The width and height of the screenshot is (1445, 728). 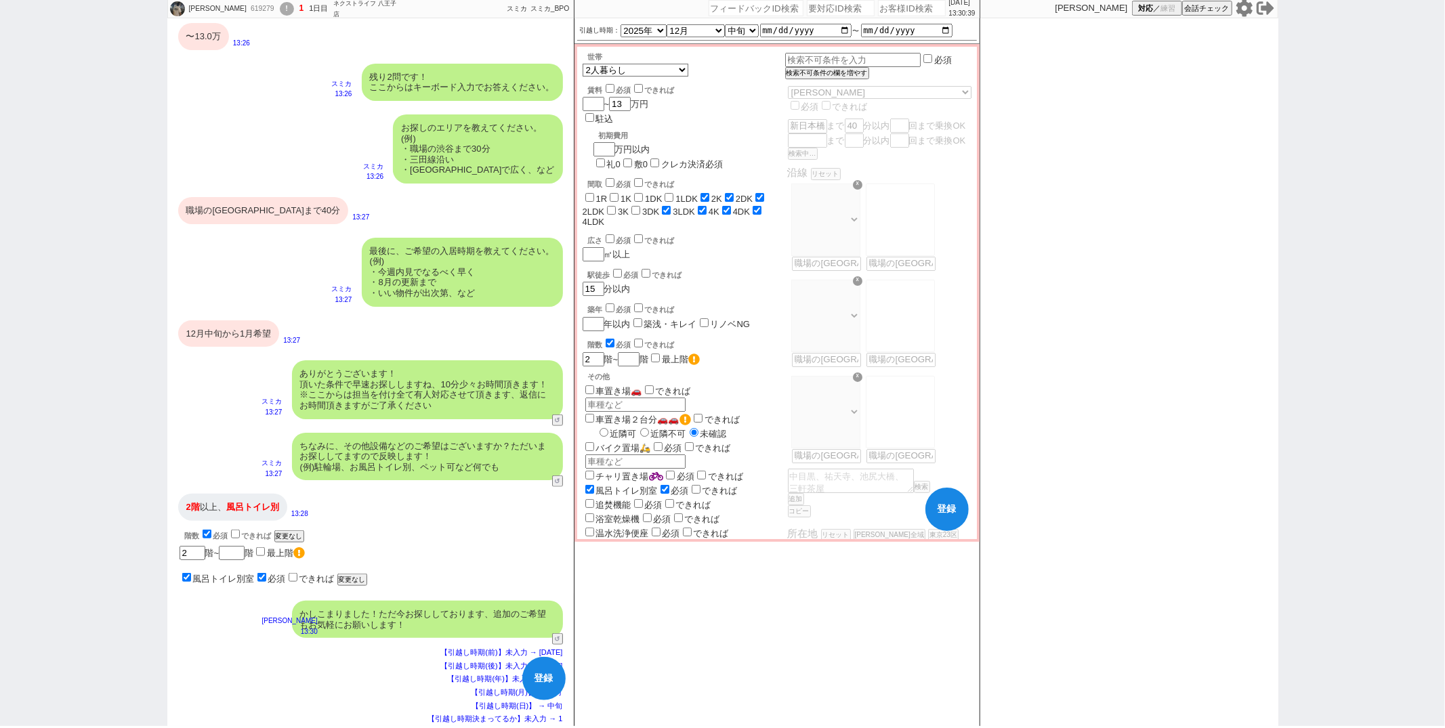 I want to click on div: 619279, so click(x=261, y=9).